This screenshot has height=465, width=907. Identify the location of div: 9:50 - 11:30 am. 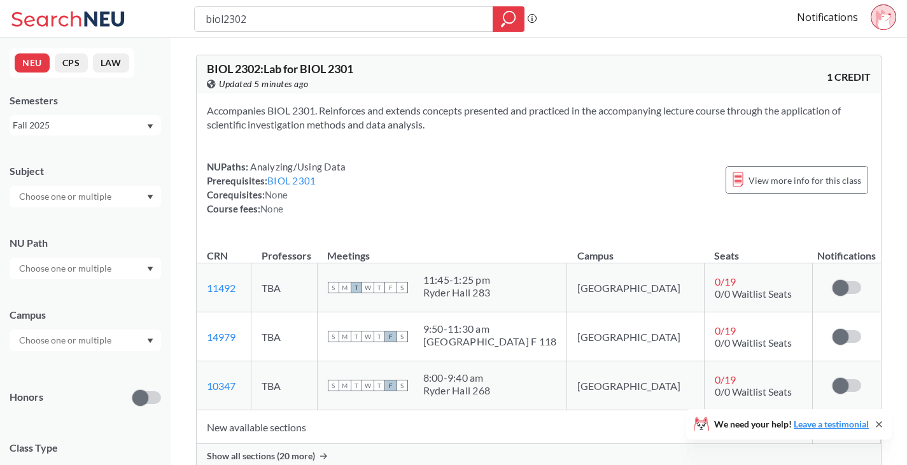
(490, 329).